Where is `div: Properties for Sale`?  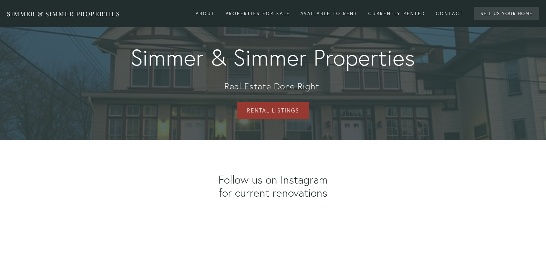
div: Properties for Sale is located at coordinates (258, 13).